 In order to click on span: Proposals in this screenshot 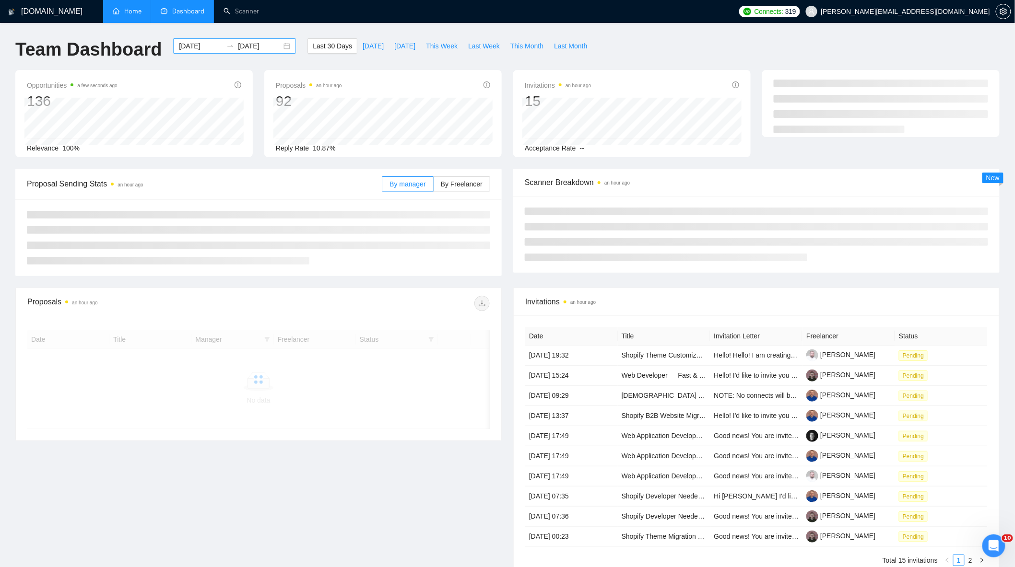, I will do `click(309, 85)`.